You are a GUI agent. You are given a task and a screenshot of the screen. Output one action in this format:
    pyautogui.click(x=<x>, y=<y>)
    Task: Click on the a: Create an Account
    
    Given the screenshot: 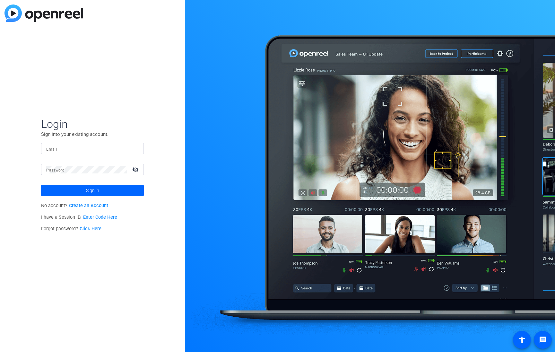 What is the action you would take?
    pyautogui.click(x=89, y=205)
    